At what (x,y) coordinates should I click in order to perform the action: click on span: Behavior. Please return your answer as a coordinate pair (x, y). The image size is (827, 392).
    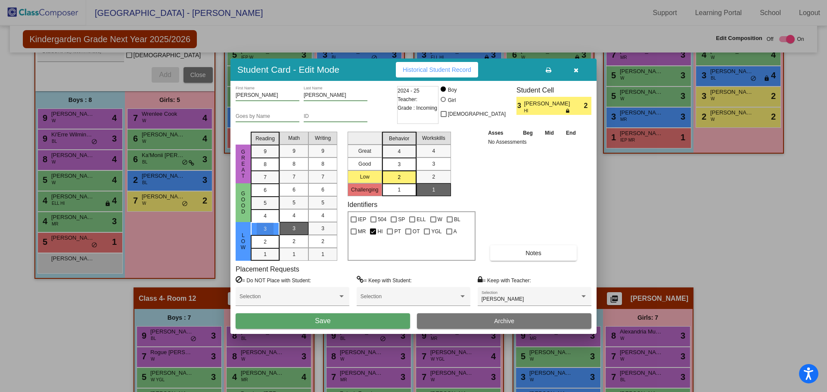
    Looking at the image, I should click on (399, 139).